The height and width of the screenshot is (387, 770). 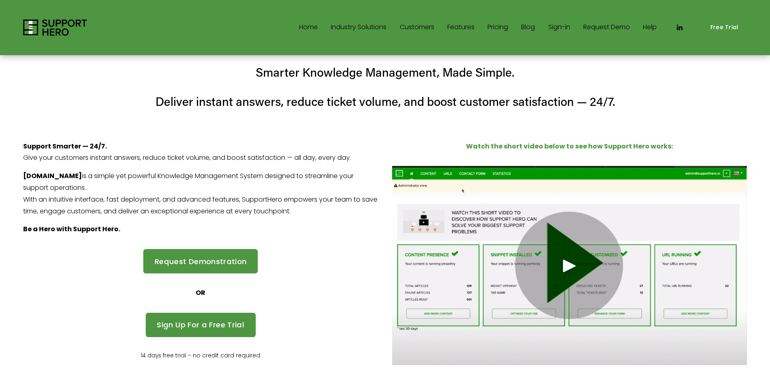 What do you see at coordinates (385, 72) in the screenshot?
I see `h4: Smarter Knowledge Management, Made Simple.` at bounding box center [385, 72].